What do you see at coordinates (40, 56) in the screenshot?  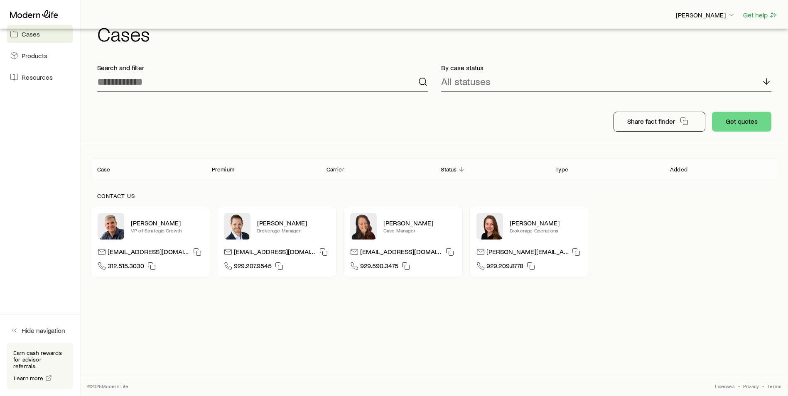 I see `a: Products` at bounding box center [40, 56].